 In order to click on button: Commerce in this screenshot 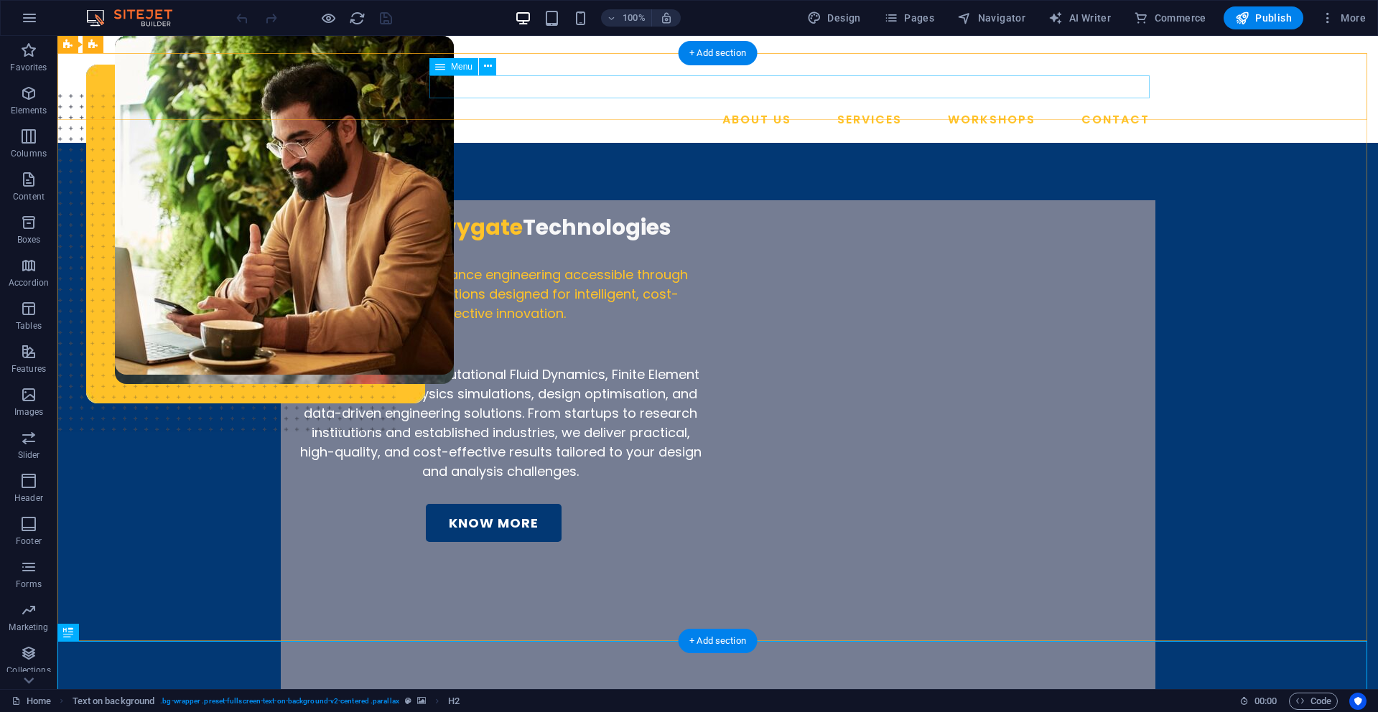, I will do `click(1170, 18)`.